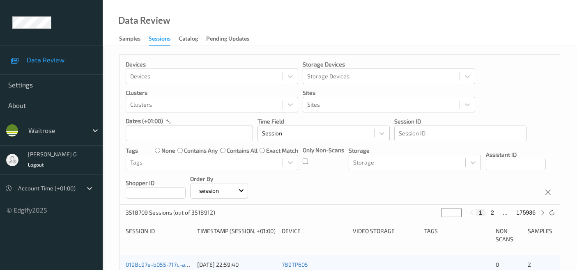 The image size is (577, 270). I want to click on a: Catalog, so click(192, 39).